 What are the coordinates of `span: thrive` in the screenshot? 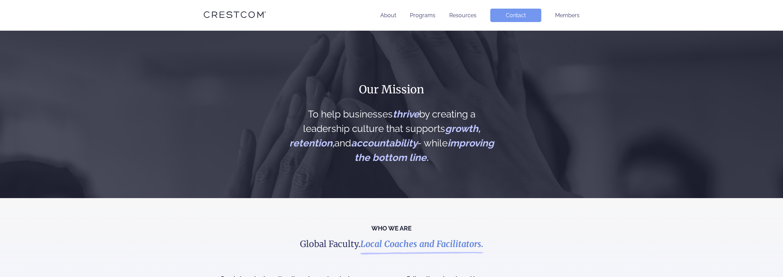 It's located at (406, 114).